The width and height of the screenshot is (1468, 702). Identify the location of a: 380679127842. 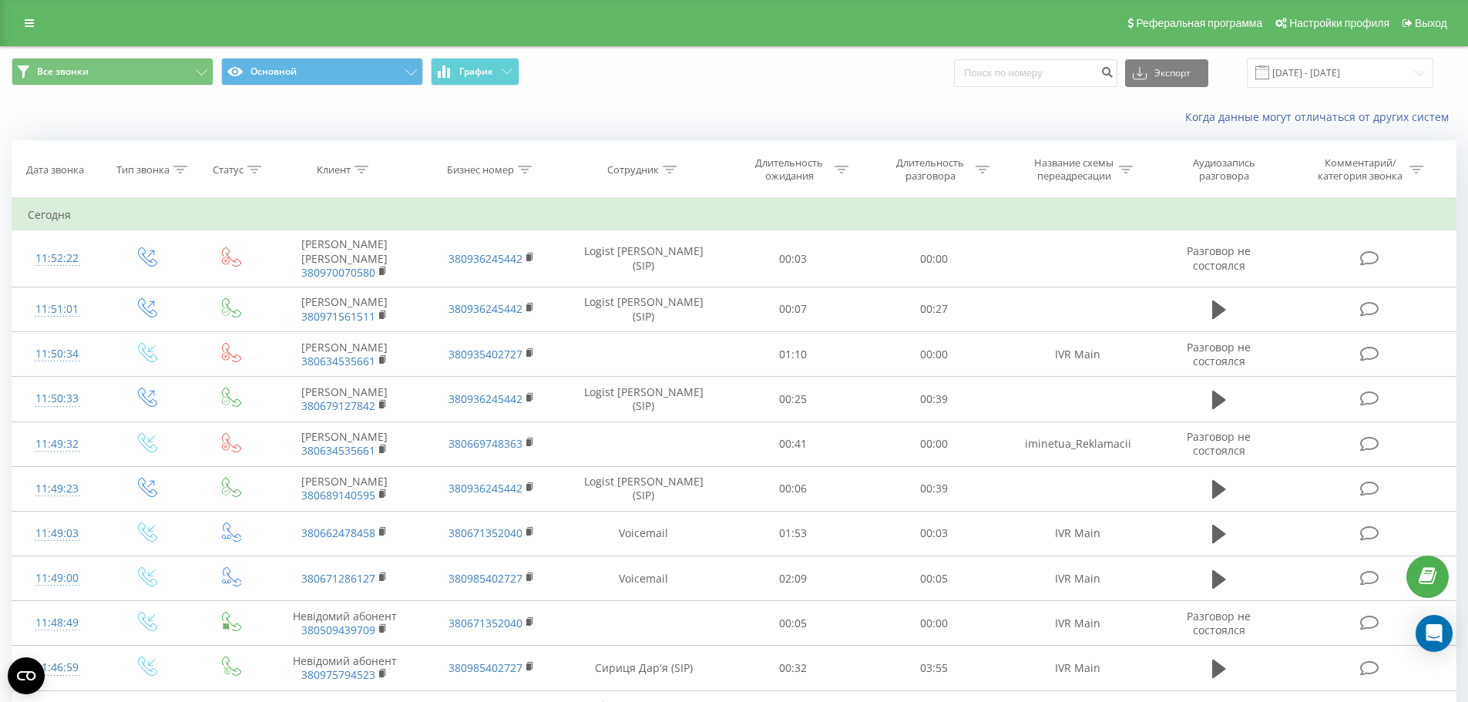
(338, 405).